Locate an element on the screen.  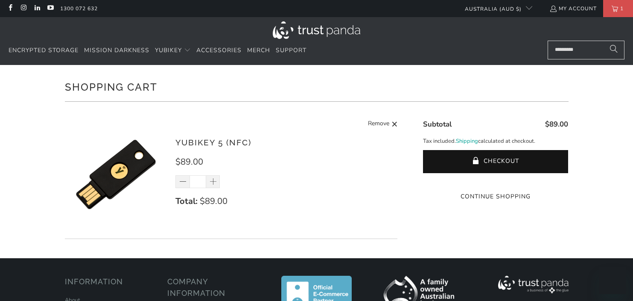
strong: Total: is located at coordinates (187, 201).